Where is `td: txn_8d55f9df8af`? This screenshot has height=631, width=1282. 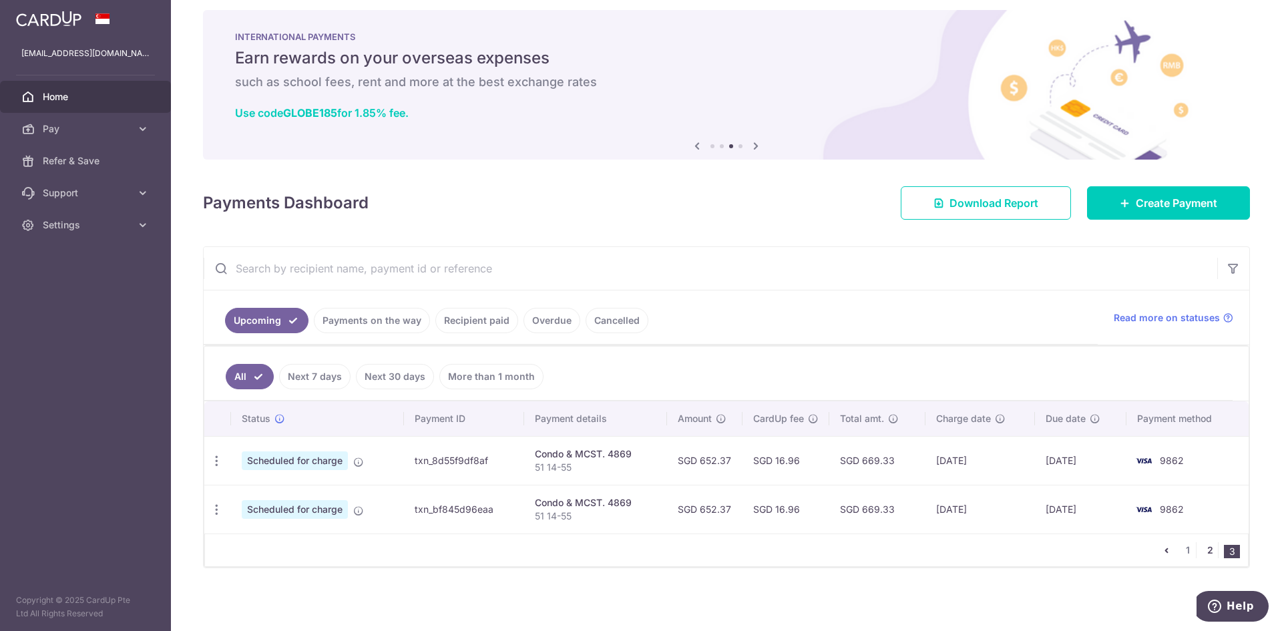 td: txn_8d55f9df8af is located at coordinates (464, 460).